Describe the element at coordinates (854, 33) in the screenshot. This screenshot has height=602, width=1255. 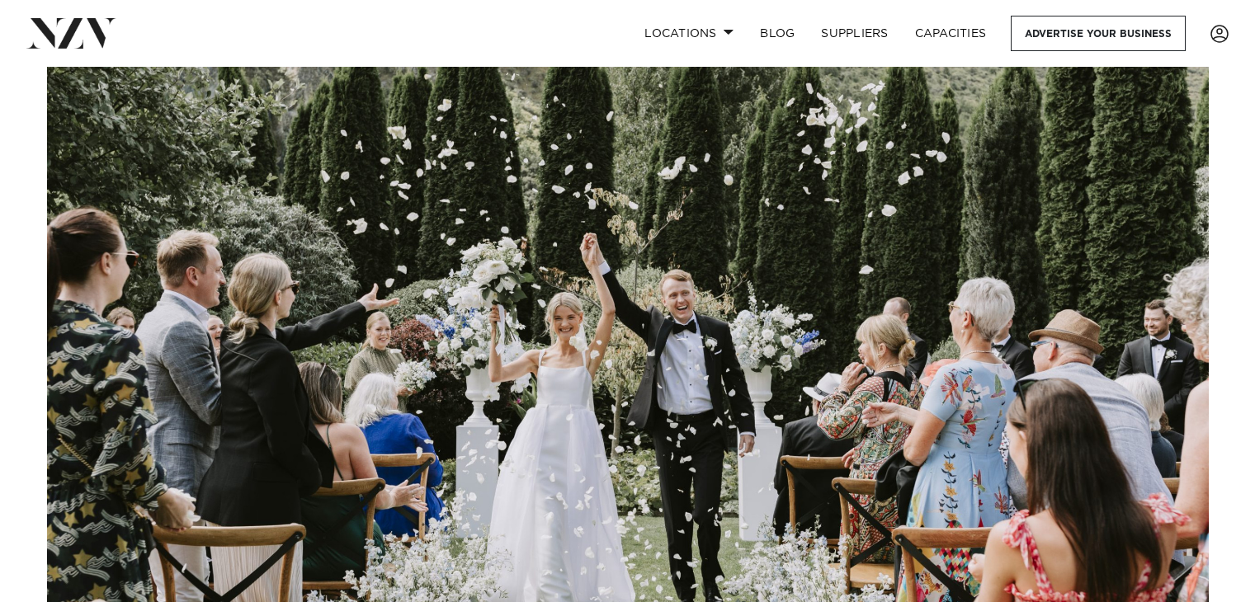
I see `a: SUPPLIERS` at that location.